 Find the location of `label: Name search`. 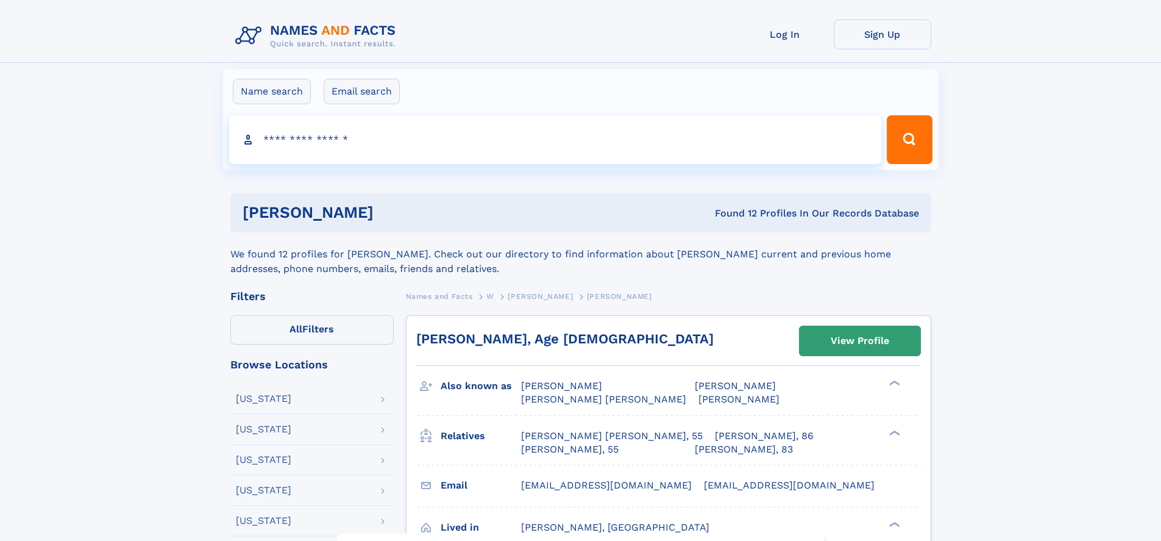

label: Name search is located at coordinates (272, 91).